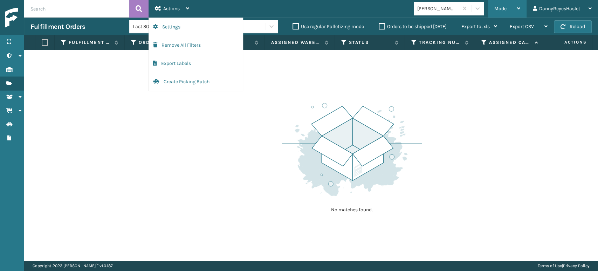  What do you see at coordinates (196, 27) in the screenshot?
I see `button: Settings` at bounding box center [196, 27].